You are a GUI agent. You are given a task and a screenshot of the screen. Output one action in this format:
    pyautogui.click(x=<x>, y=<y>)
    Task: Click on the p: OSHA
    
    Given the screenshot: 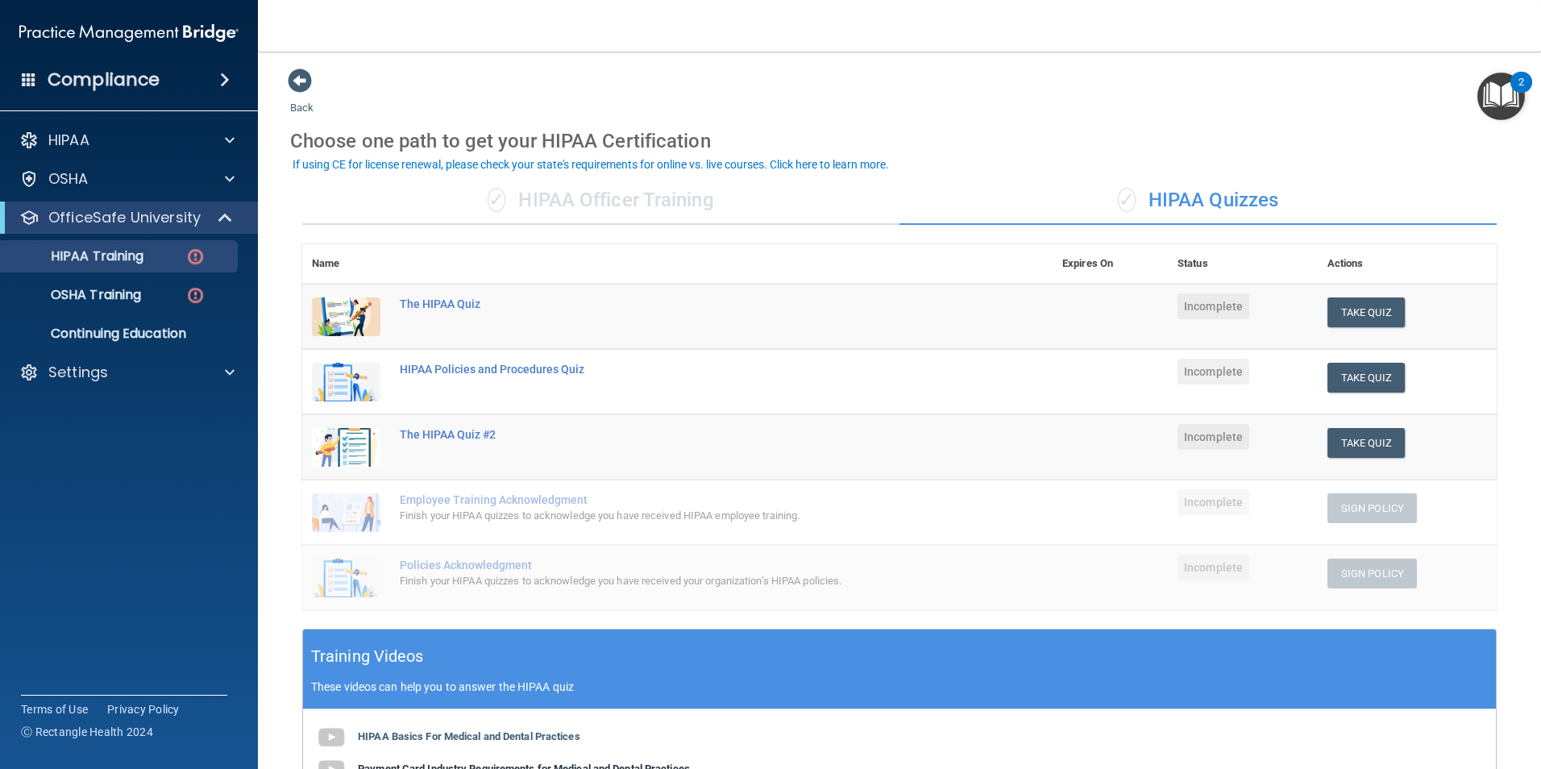 What is the action you would take?
    pyautogui.click(x=69, y=179)
    